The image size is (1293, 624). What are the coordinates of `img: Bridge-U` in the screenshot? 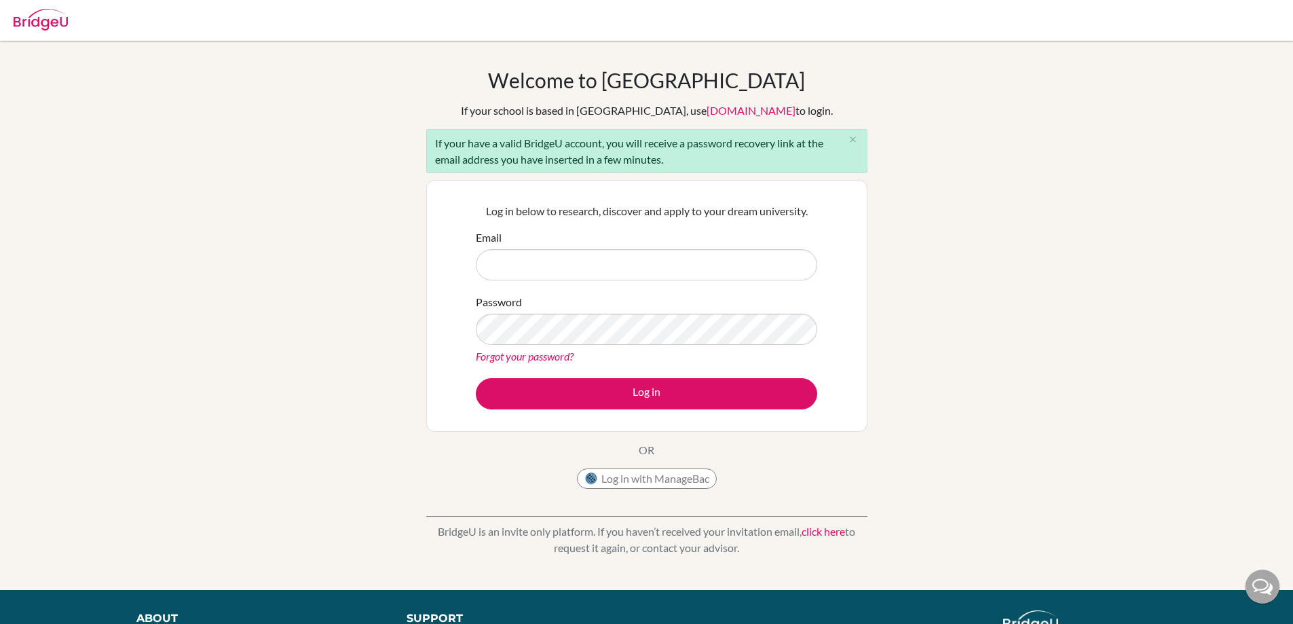 It's located at (41, 20).